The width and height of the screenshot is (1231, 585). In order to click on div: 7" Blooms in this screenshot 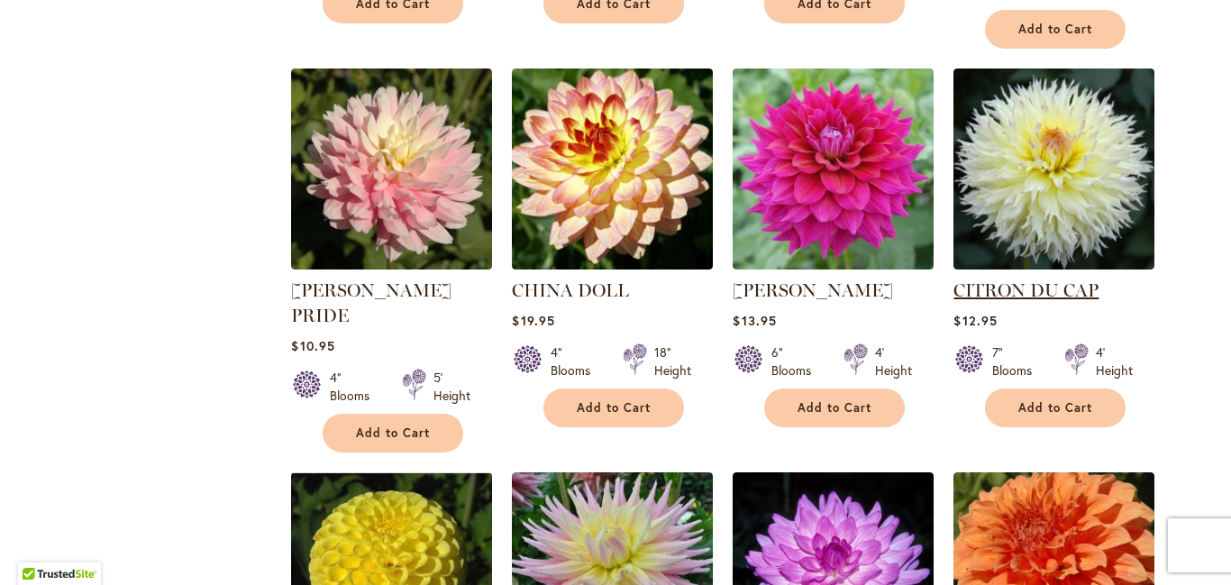, I will do `click(1017, 361)`.